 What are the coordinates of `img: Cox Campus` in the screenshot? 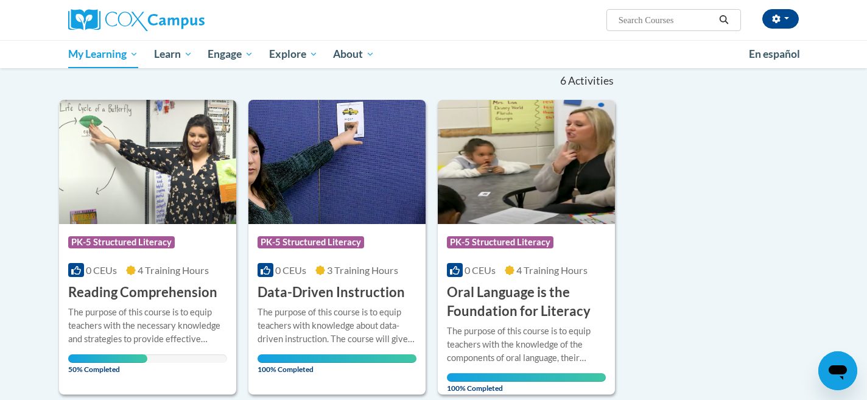 It's located at (136, 20).